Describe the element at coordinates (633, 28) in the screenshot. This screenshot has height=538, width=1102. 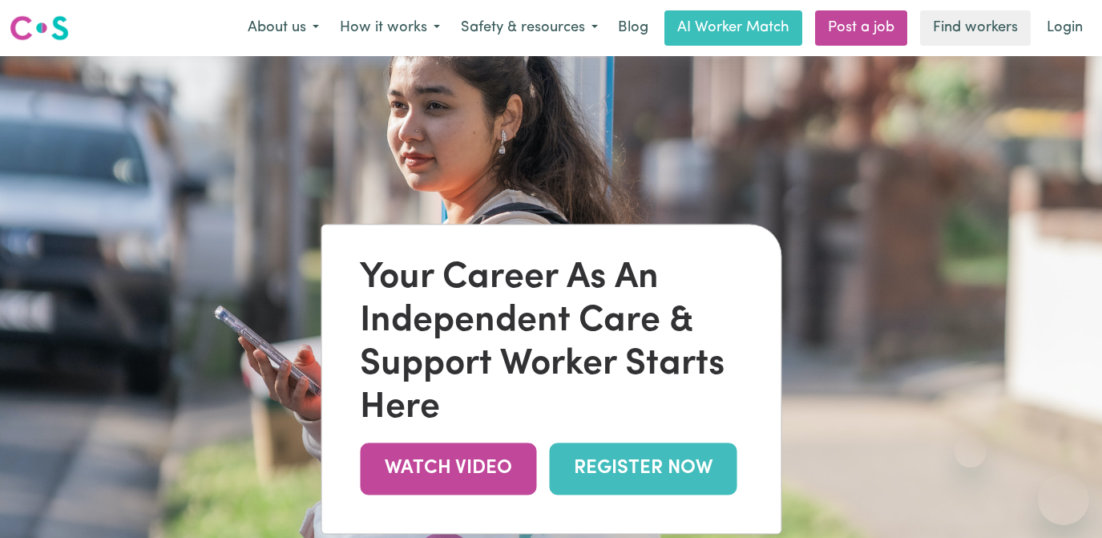
I see `a: Blog` at that location.